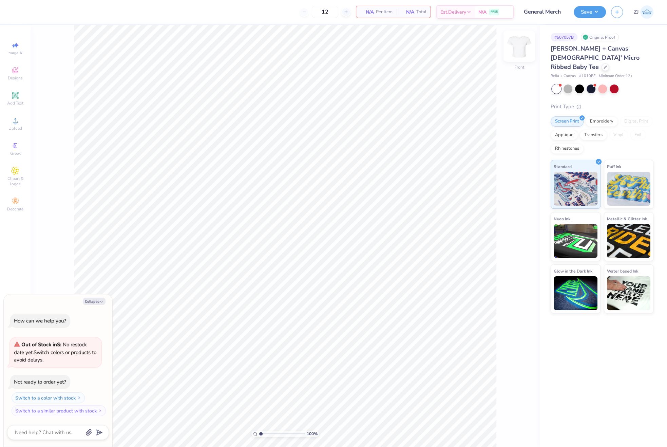 The image size is (667, 447). What do you see at coordinates (15, 181) in the screenshot?
I see `span: Clipart & logos` at bounding box center [15, 181].